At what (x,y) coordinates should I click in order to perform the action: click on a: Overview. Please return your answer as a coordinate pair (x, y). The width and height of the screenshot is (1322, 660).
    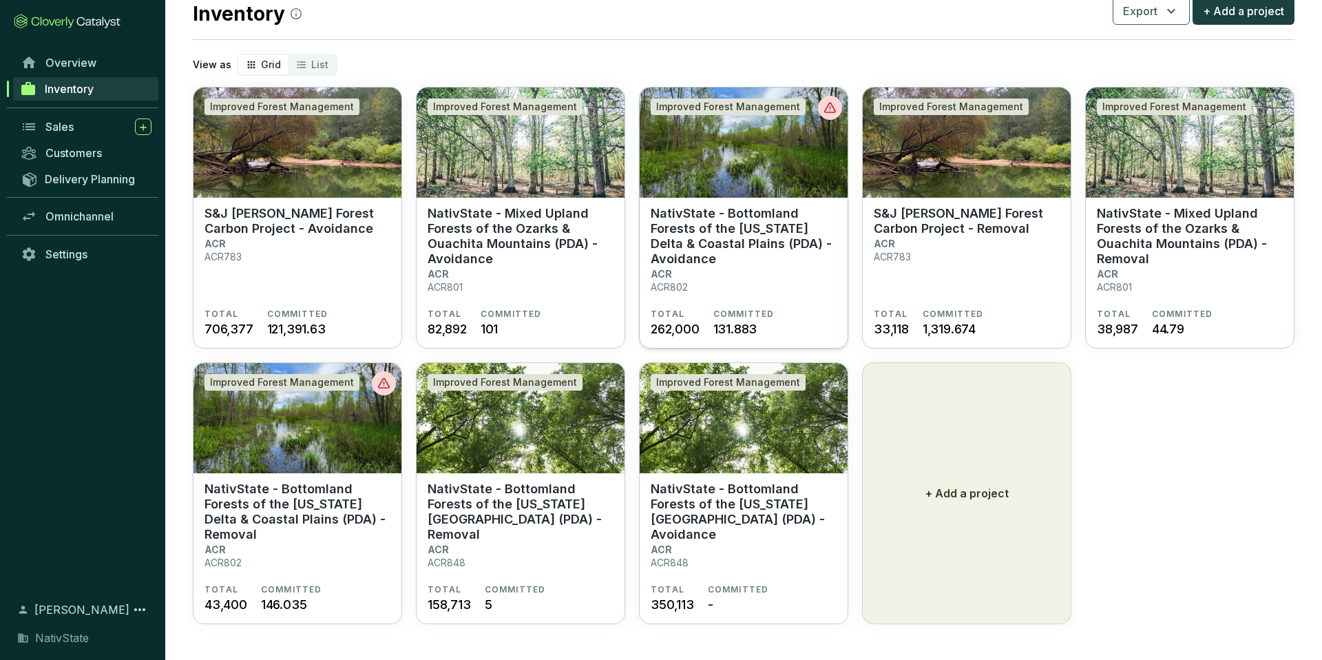
    Looking at the image, I should click on (86, 63).